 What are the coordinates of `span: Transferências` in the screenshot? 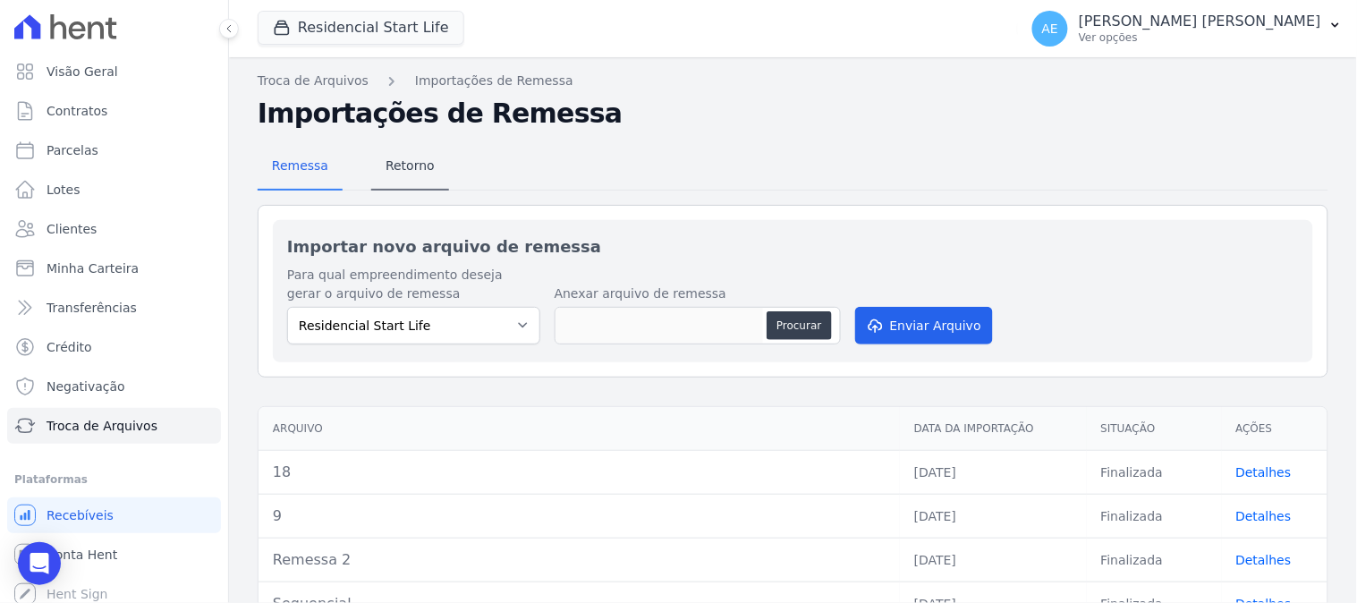 It's located at (91, 308).